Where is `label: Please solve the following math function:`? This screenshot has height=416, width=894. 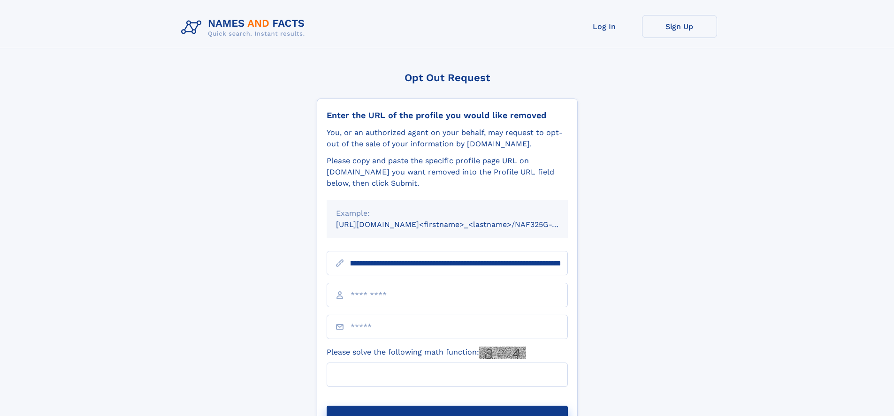 label: Please solve the following math function: is located at coordinates (426, 353).